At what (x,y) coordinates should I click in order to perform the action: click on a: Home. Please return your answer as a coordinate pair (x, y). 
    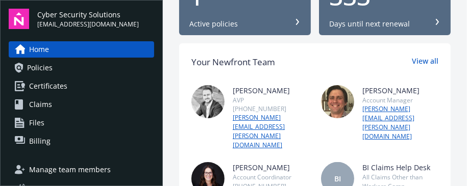
    Looking at the image, I should click on (81, 50).